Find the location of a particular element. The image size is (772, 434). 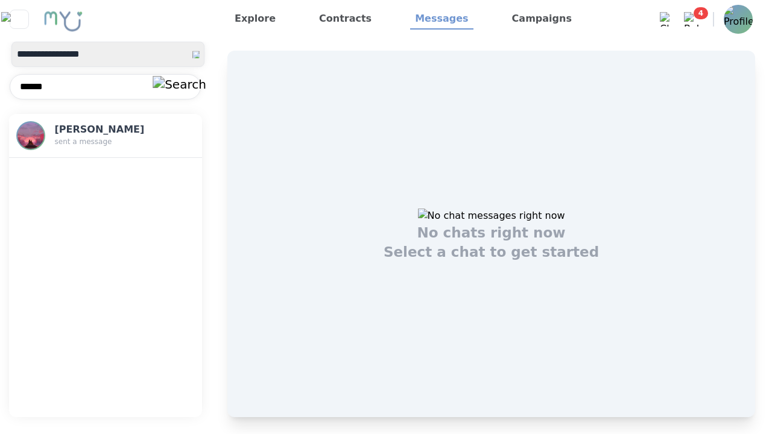

span: 4 is located at coordinates (701, 13).